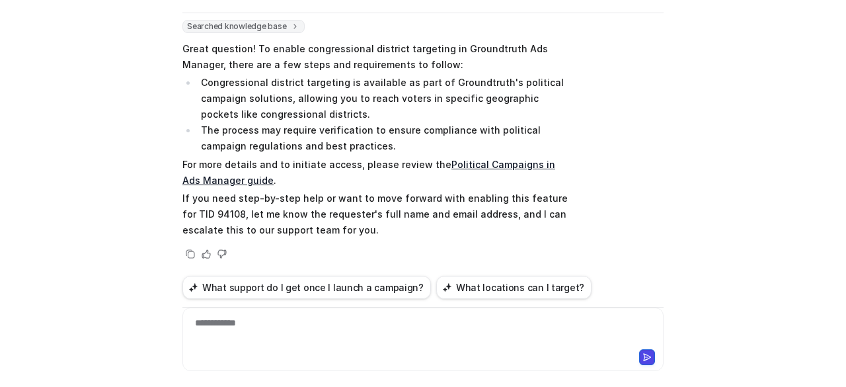  Describe the element at coordinates (376, 57) in the screenshot. I see `p: Great question! To enable congressional district targeting in Groundtruth Ads Manager, there are ...` at that location.